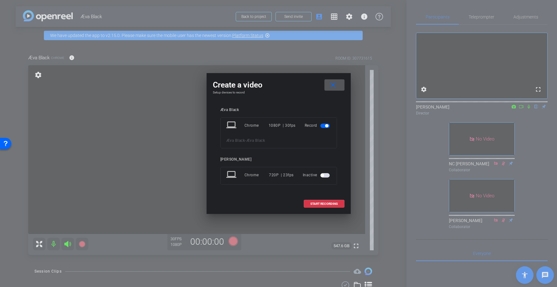 Image resolution: width=557 pixels, height=287 pixels. Describe the element at coordinates (282, 125) in the screenshot. I see `div: 1080P | 30fps` at that location.